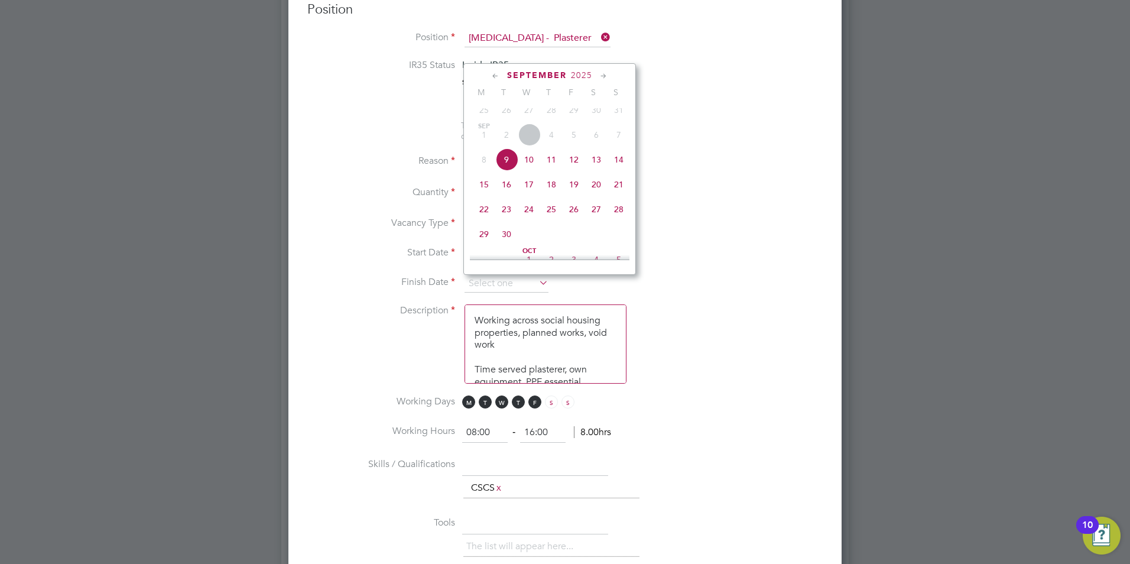 The image size is (1130, 564). Describe the element at coordinates (529, 184) in the screenshot. I see `span: 17` at that location.